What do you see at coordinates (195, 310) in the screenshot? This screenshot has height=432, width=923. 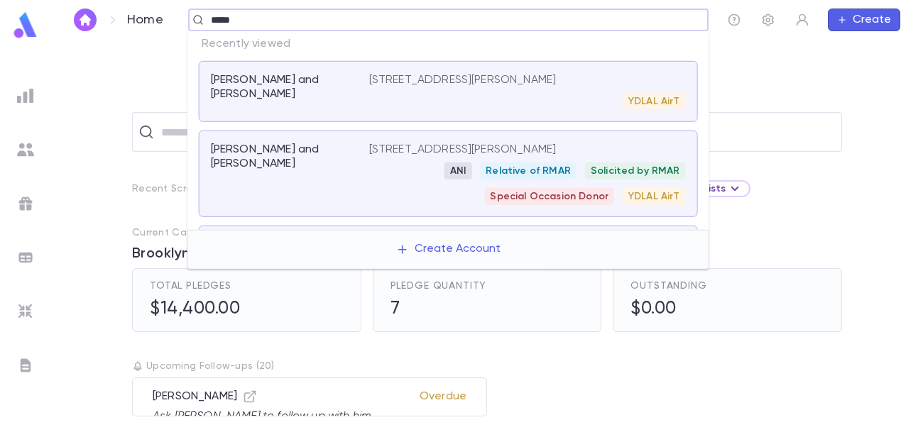 I see `h5: $14,400.00` at bounding box center [195, 310].